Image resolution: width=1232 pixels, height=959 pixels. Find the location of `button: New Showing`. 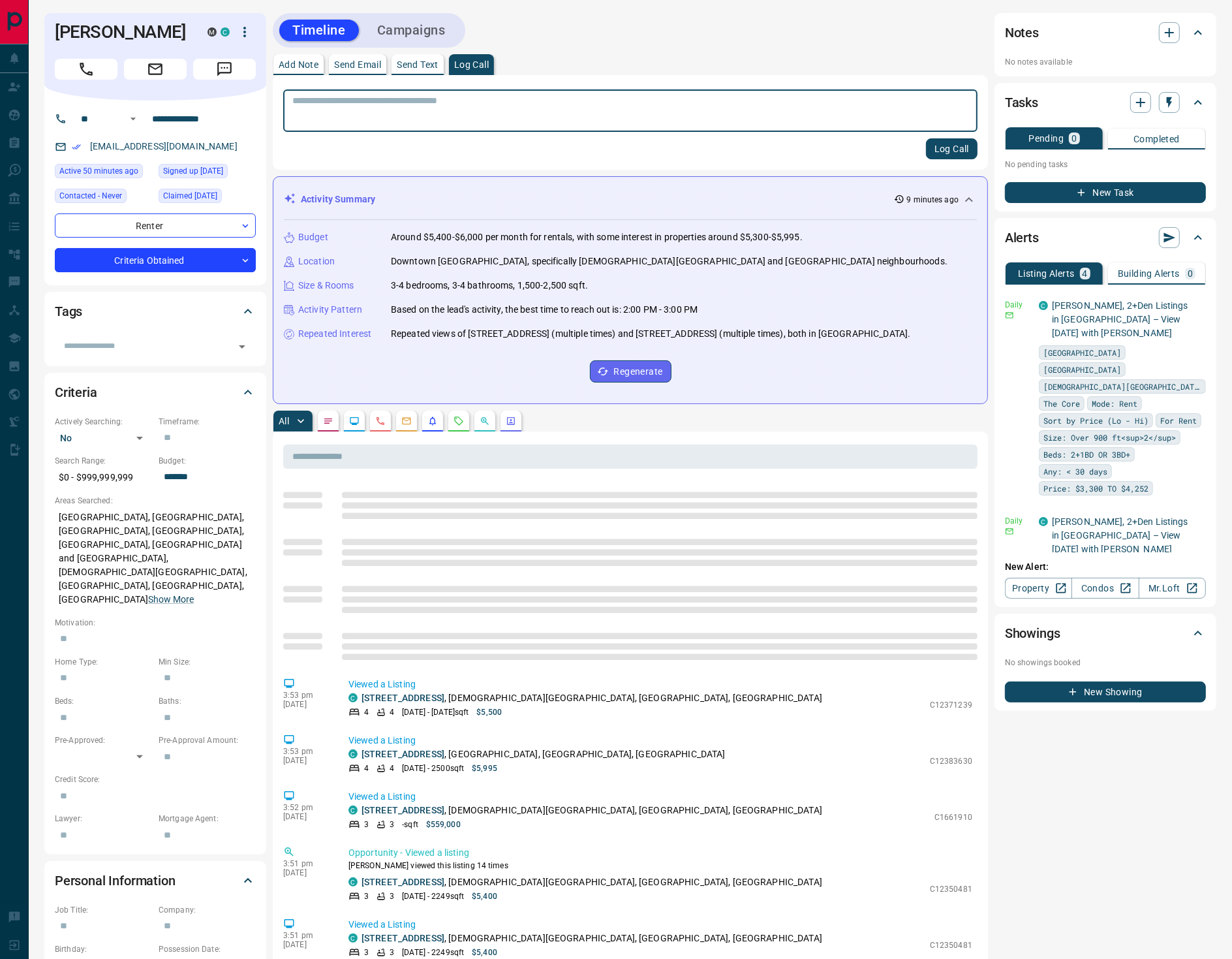

button: New Showing is located at coordinates (1106, 692).